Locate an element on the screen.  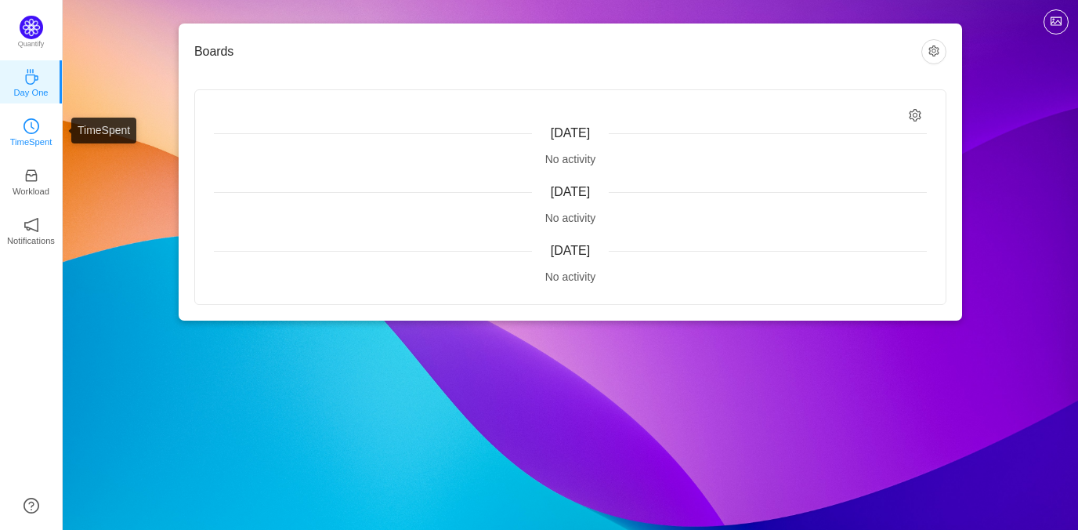
a: icon: notificationNotifications is located at coordinates (31, 230).